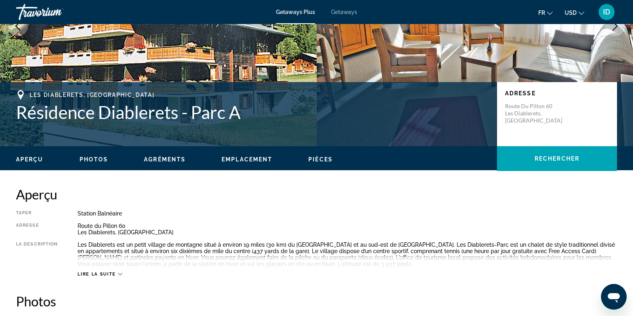  I want to click on span: Lire la suite, so click(96, 274).